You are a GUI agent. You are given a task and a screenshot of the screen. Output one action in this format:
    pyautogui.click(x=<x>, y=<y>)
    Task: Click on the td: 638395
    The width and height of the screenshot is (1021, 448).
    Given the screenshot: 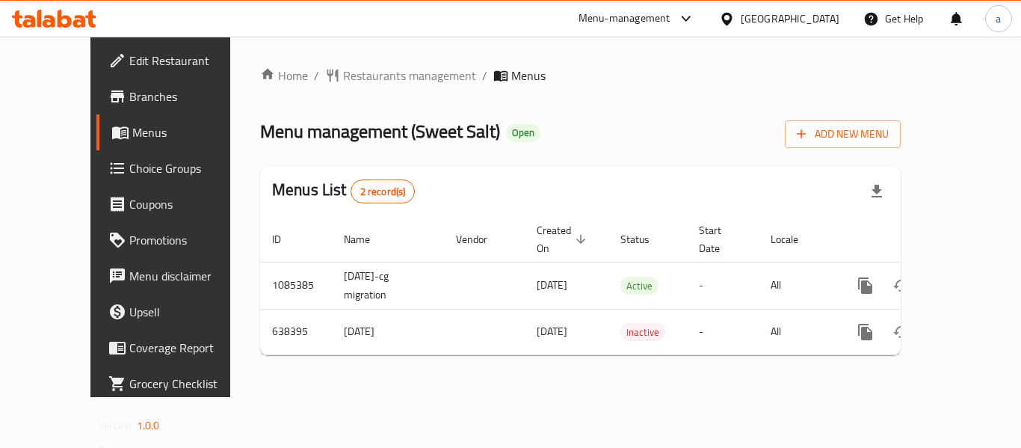 What is the action you would take?
    pyautogui.click(x=296, y=331)
    